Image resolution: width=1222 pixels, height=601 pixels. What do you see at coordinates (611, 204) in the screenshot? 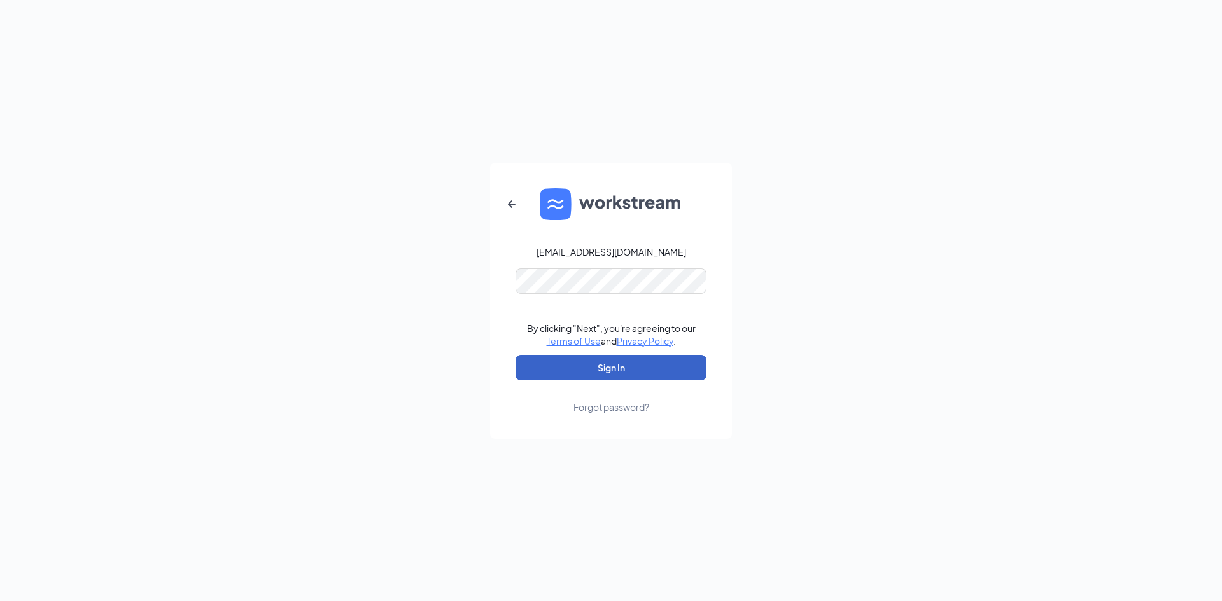
I see `img: WS logo and Workstream text` at bounding box center [611, 204].